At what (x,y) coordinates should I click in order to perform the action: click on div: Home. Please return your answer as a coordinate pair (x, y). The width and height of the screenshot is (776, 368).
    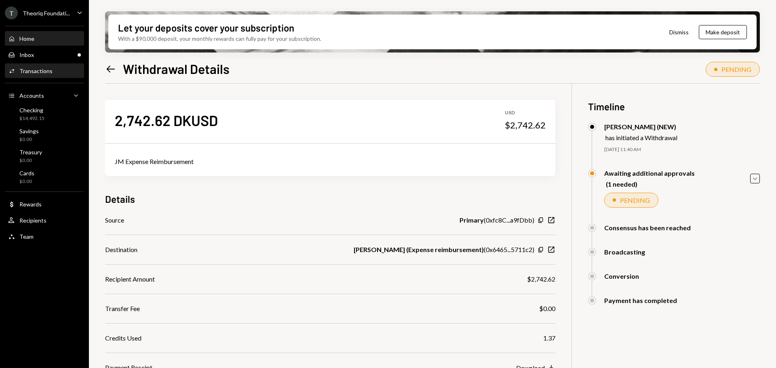
    Looking at the image, I should click on (27, 38).